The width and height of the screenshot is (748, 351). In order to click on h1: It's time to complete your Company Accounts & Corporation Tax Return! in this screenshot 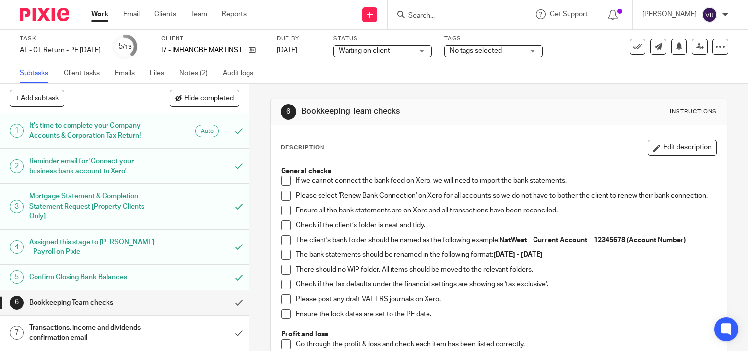, I will do `click(92, 131)`.